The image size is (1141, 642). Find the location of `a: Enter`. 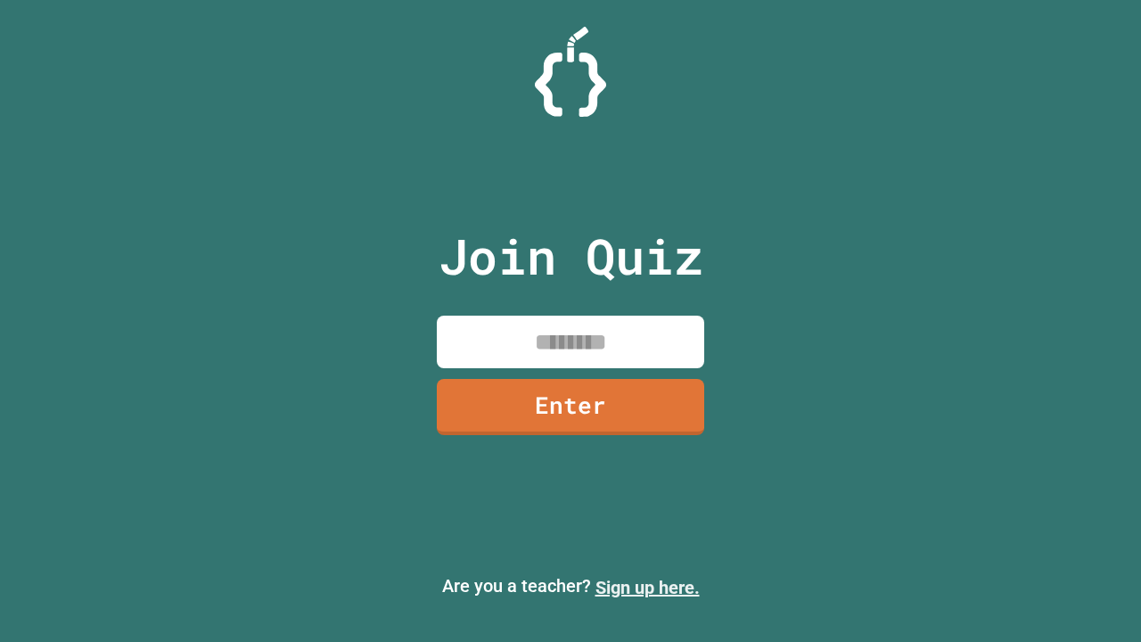

a: Enter is located at coordinates (571, 407).